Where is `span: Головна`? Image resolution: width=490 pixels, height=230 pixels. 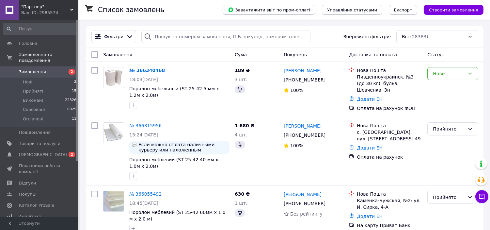
span: Головна is located at coordinates (28, 43).